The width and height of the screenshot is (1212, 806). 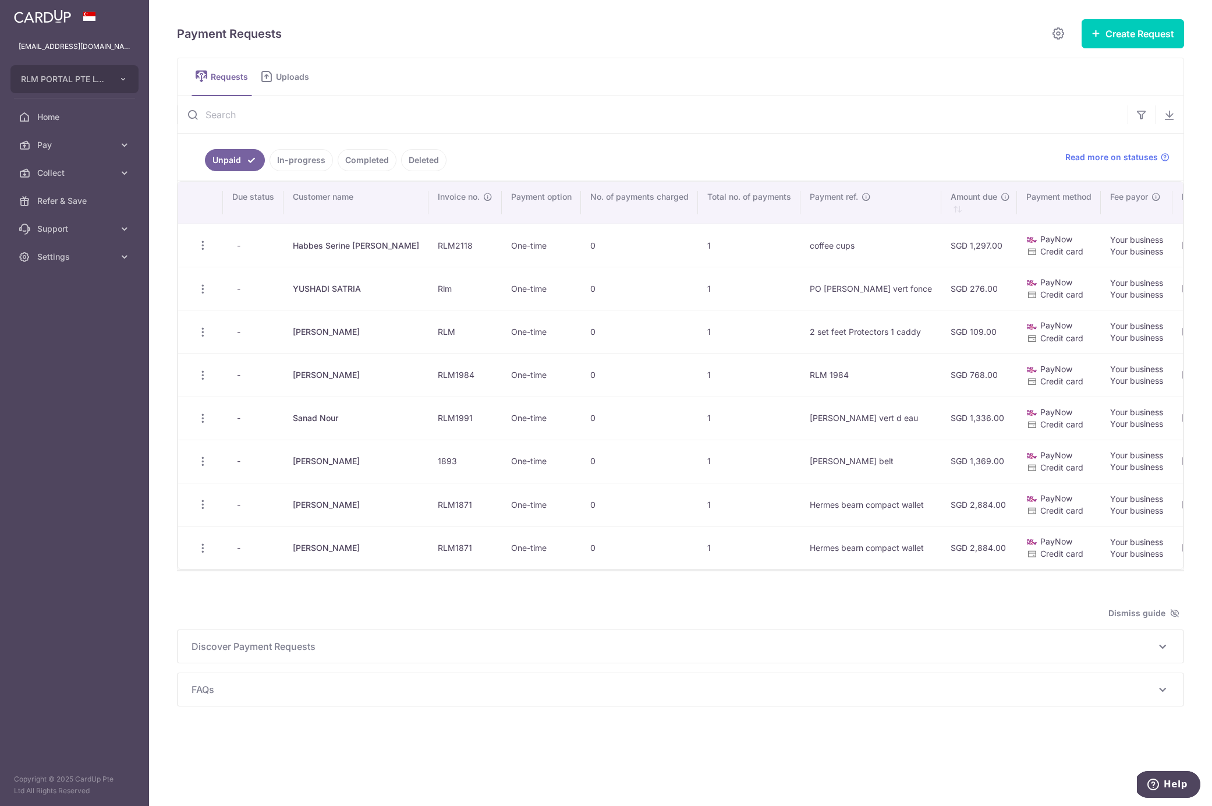 What do you see at coordinates (674, 689) in the screenshot?
I see `span: FAQs` at bounding box center [674, 689].